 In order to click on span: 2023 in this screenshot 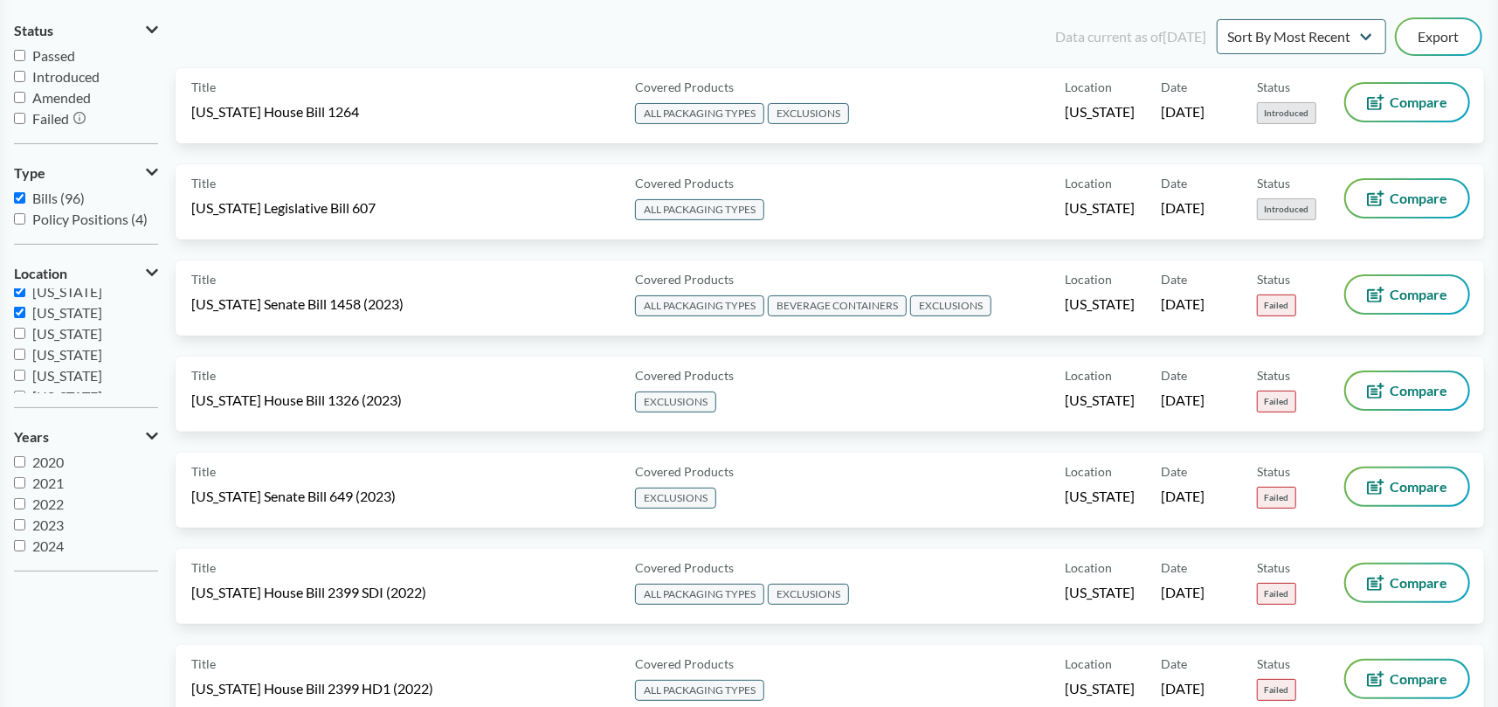, I will do `click(48, 524)`.